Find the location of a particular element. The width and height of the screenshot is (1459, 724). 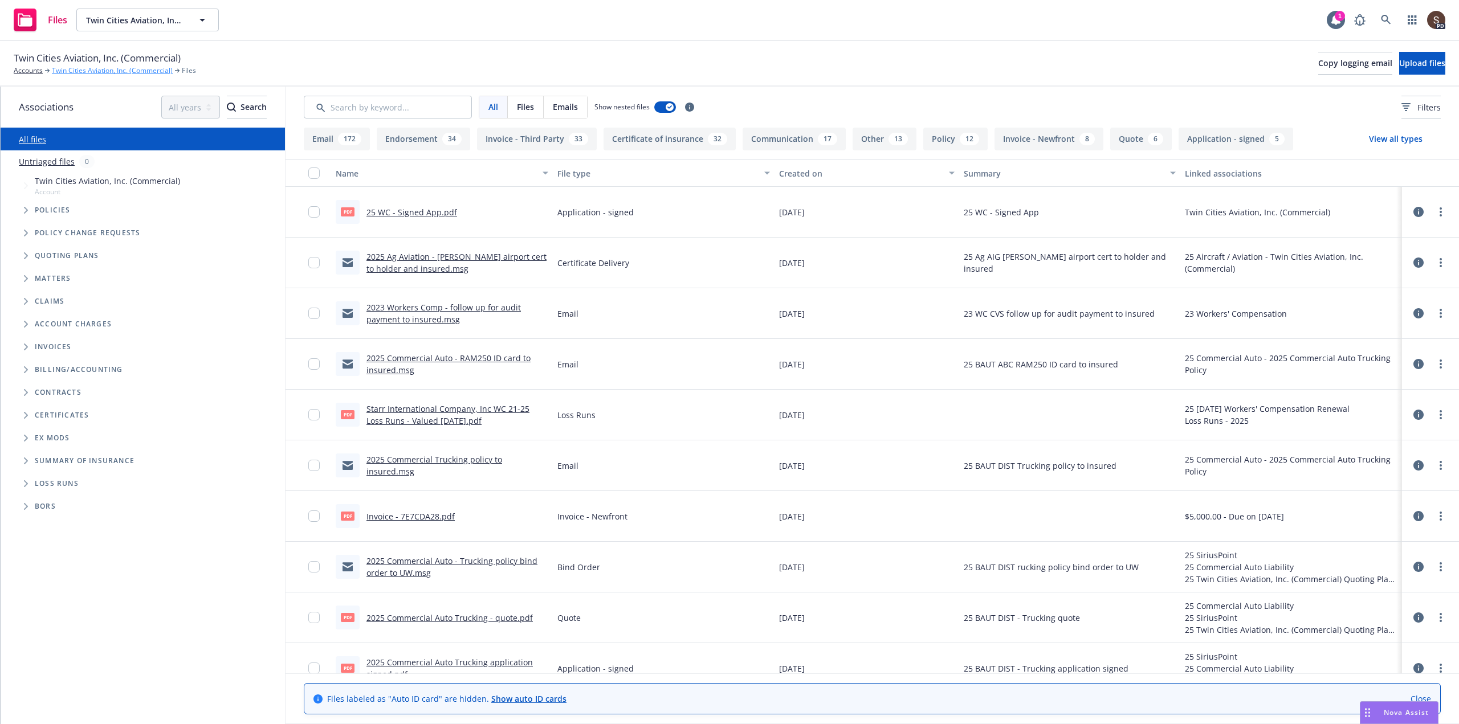

span: Certificate Delivery is located at coordinates (593, 263).